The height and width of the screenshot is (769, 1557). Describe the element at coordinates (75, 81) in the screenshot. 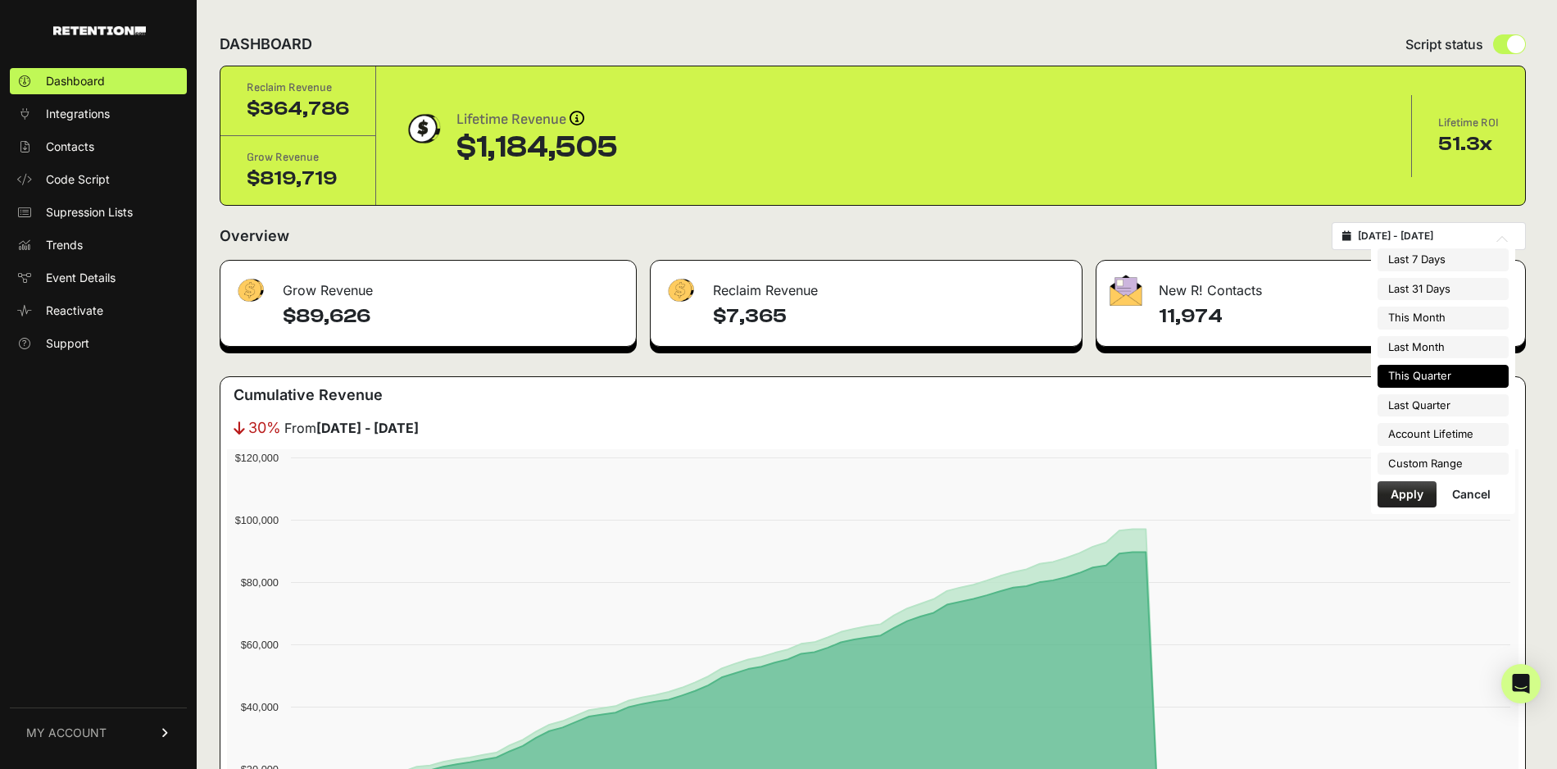

I see `span: Dashboard` at that location.